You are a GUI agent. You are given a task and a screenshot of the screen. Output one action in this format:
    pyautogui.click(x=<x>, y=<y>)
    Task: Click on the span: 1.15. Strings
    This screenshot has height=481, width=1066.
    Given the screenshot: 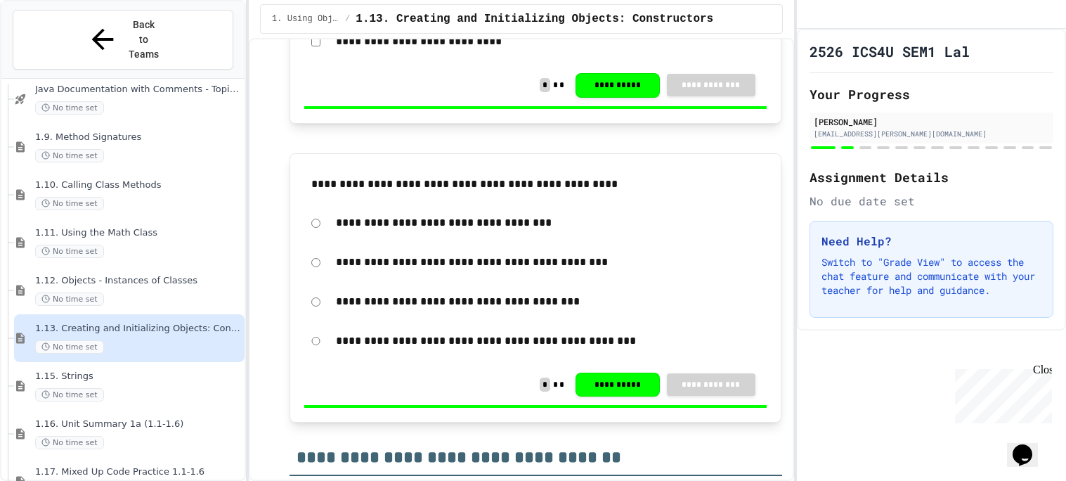 What is the action you would take?
    pyautogui.click(x=138, y=376)
    